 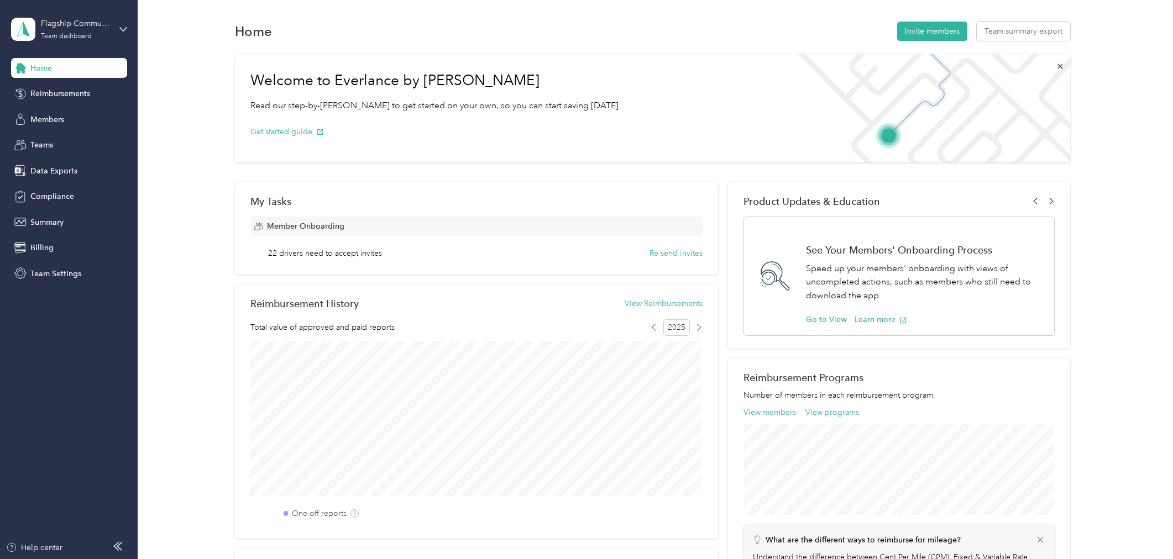 I want to click on button: Get started guide, so click(x=287, y=132).